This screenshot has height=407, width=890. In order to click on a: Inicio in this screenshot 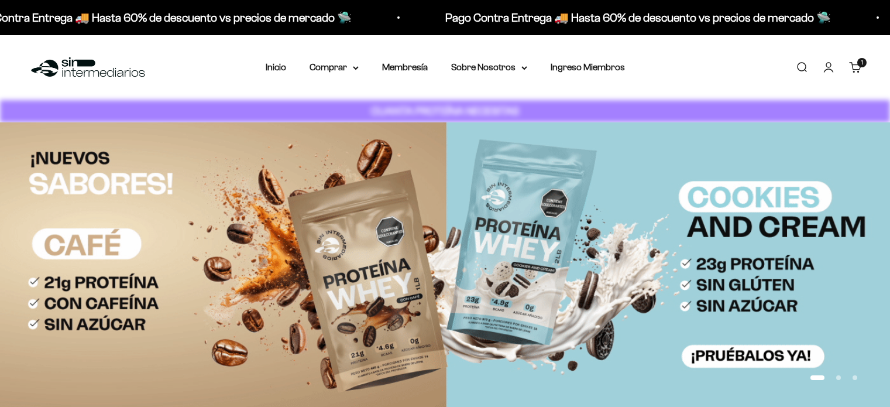, I will do `click(275, 67)`.